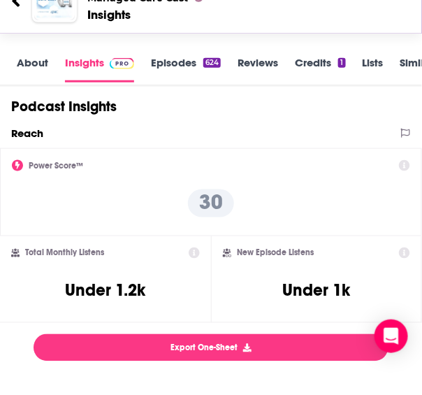  What do you see at coordinates (186, 69) in the screenshot?
I see `a: Episodes624` at bounding box center [186, 69].